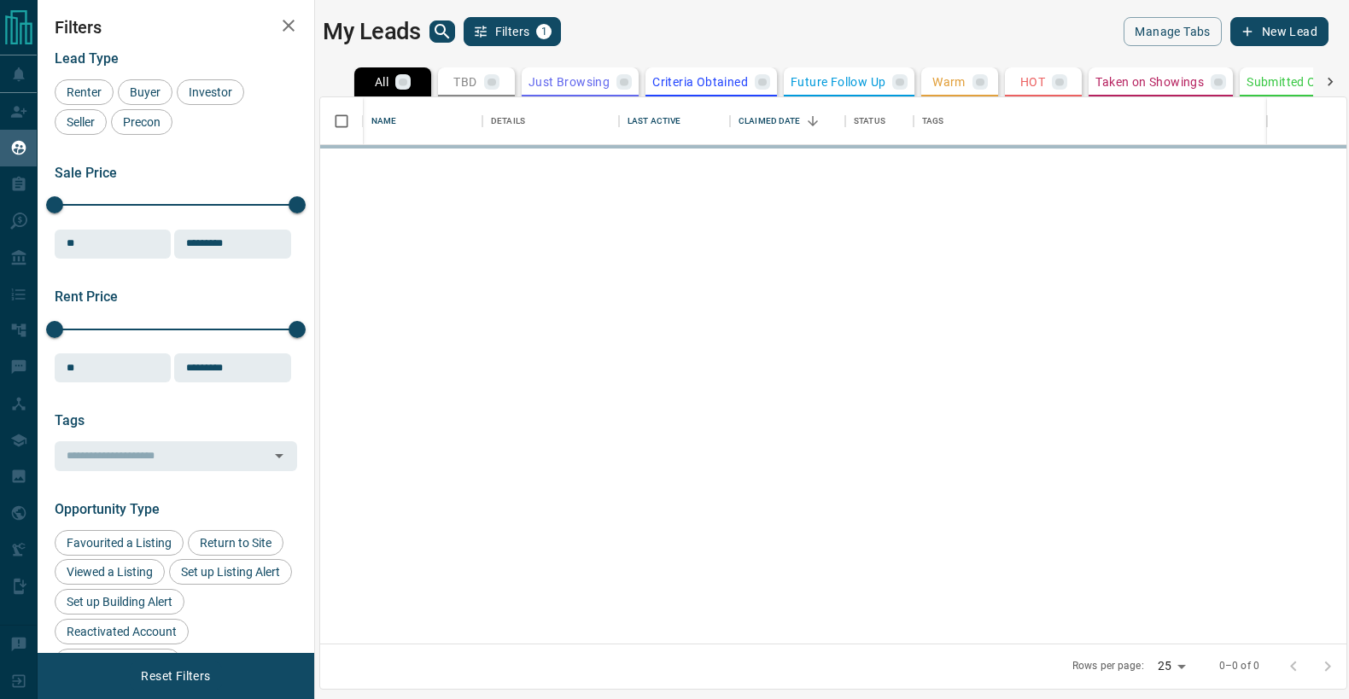  Describe the element at coordinates (145, 92) in the screenshot. I see `div: Buyer` at that location.